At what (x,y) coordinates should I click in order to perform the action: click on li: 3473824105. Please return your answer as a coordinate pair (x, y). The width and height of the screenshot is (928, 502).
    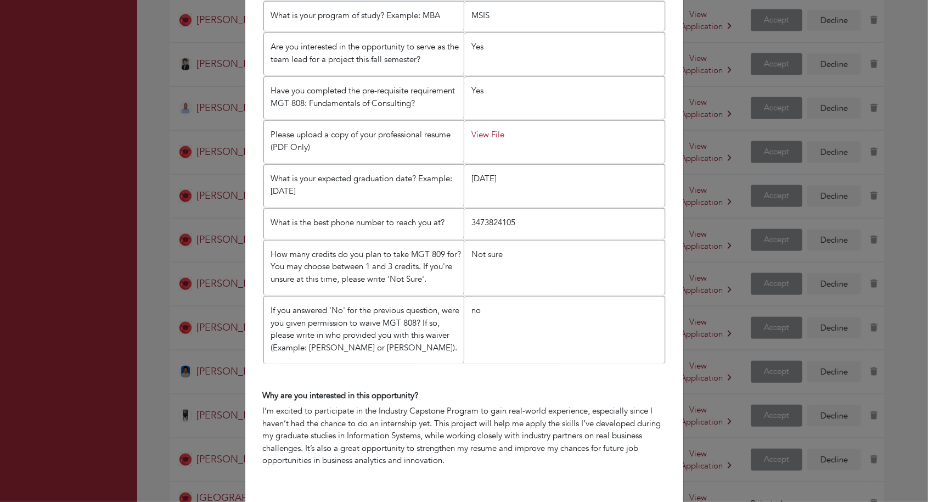
    Looking at the image, I should click on (565, 223).